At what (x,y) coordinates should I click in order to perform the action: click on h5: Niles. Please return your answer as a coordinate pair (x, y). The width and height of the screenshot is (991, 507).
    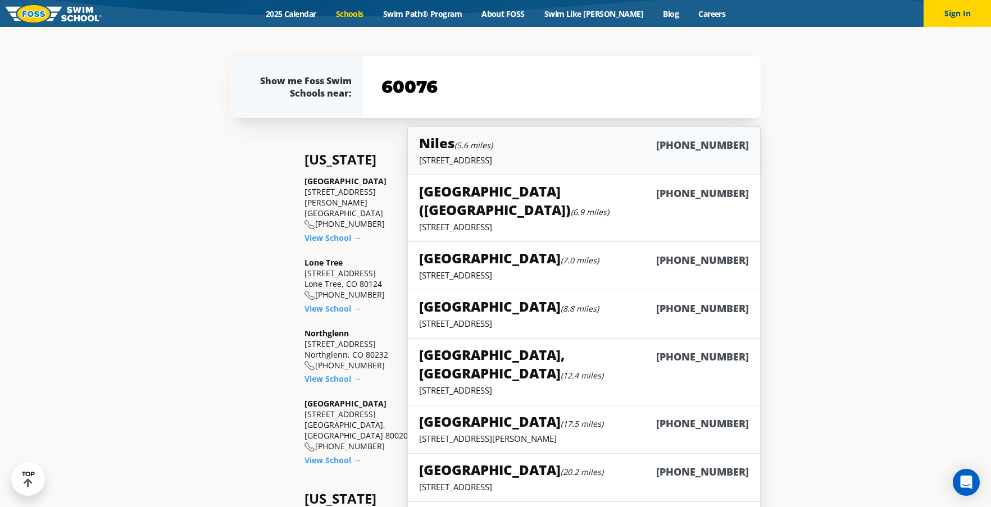
    Looking at the image, I should click on (456, 143).